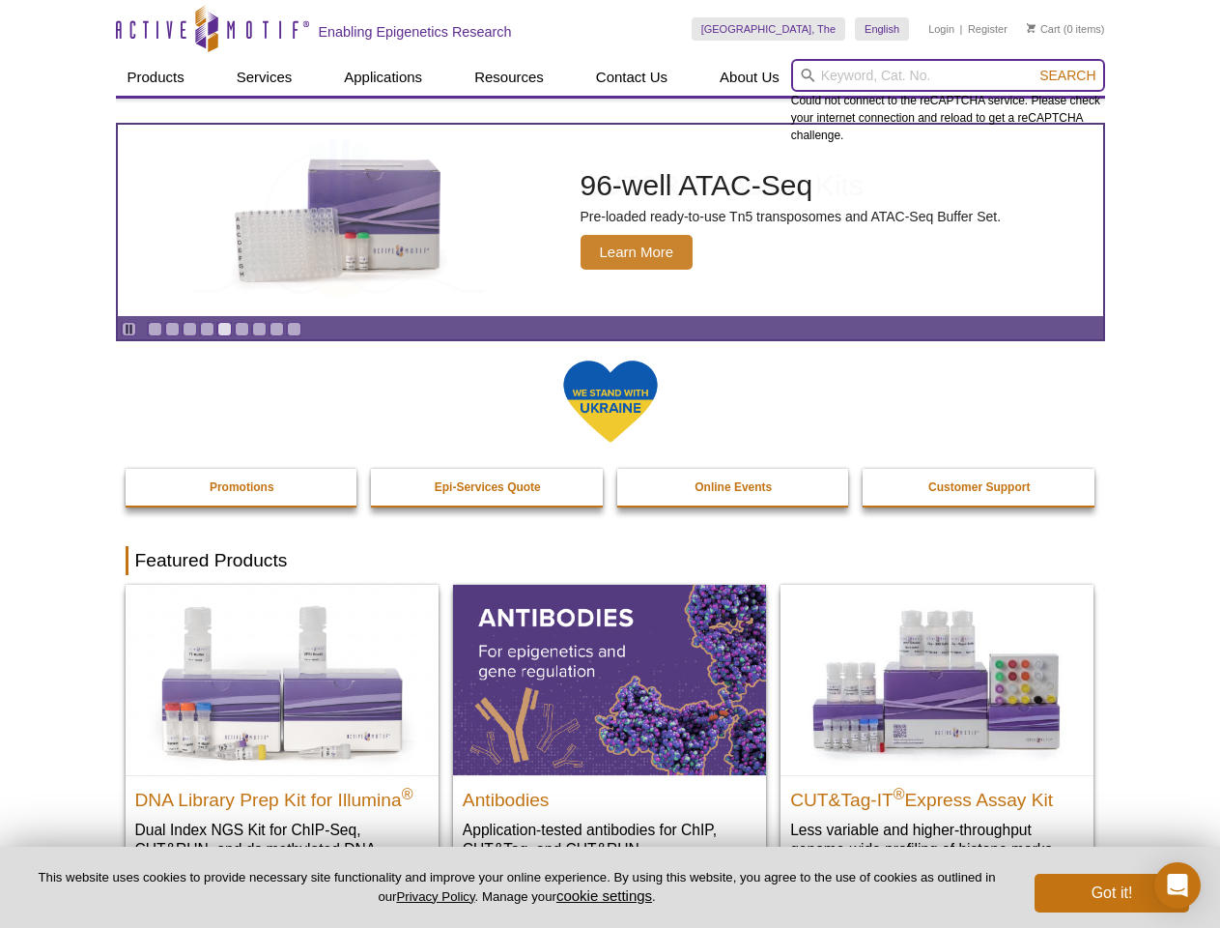 The width and height of the screenshot is (1220, 928). I want to click on a: Applications, so click(383, 77).